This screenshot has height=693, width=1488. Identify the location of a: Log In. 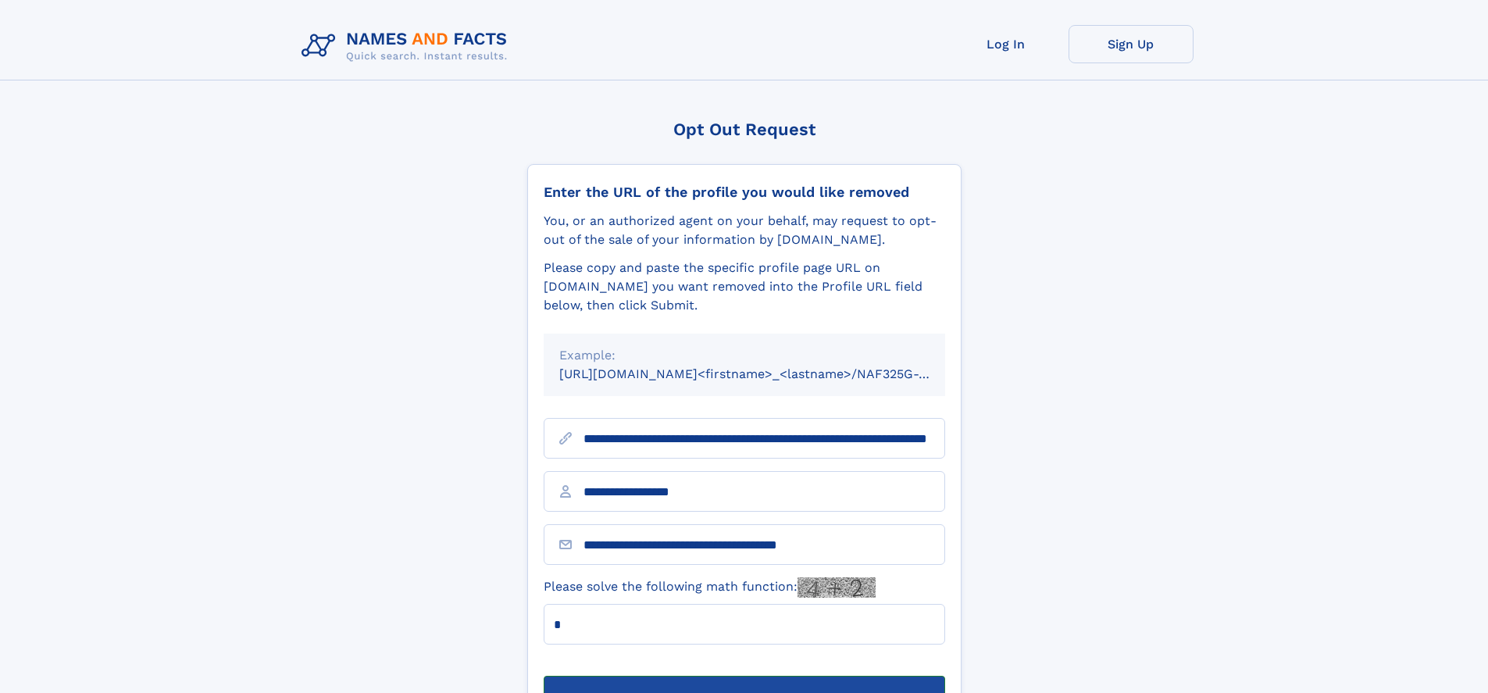
(1006, 44).